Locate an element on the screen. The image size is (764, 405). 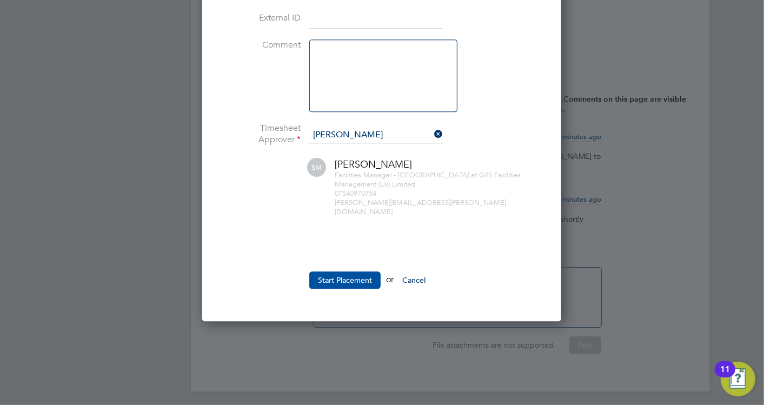
button: Cancel is located at coordinates (413, 280).